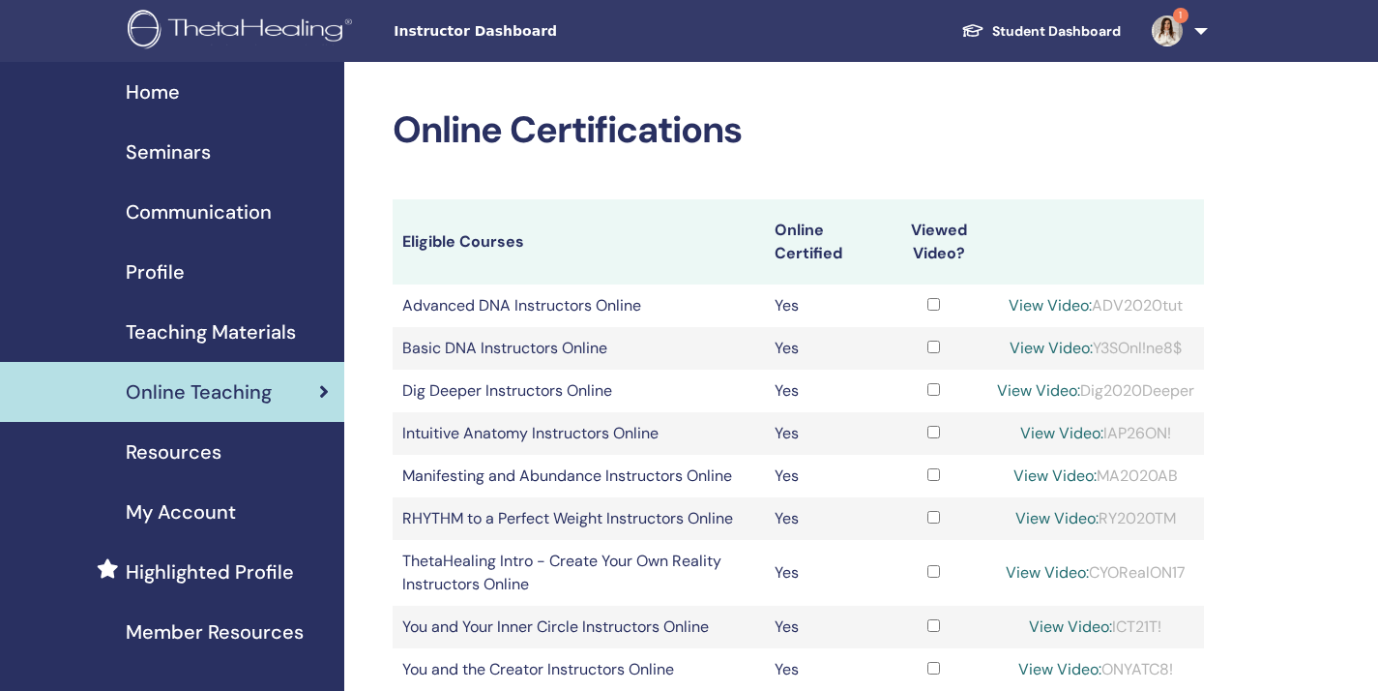 The height and width of the screenshot is (691, 1378). What do you see at coordinates (578, 391) in the screenshot?
I see `td: Dig Deeper Instructors Online` at bounding box center [578, 391].